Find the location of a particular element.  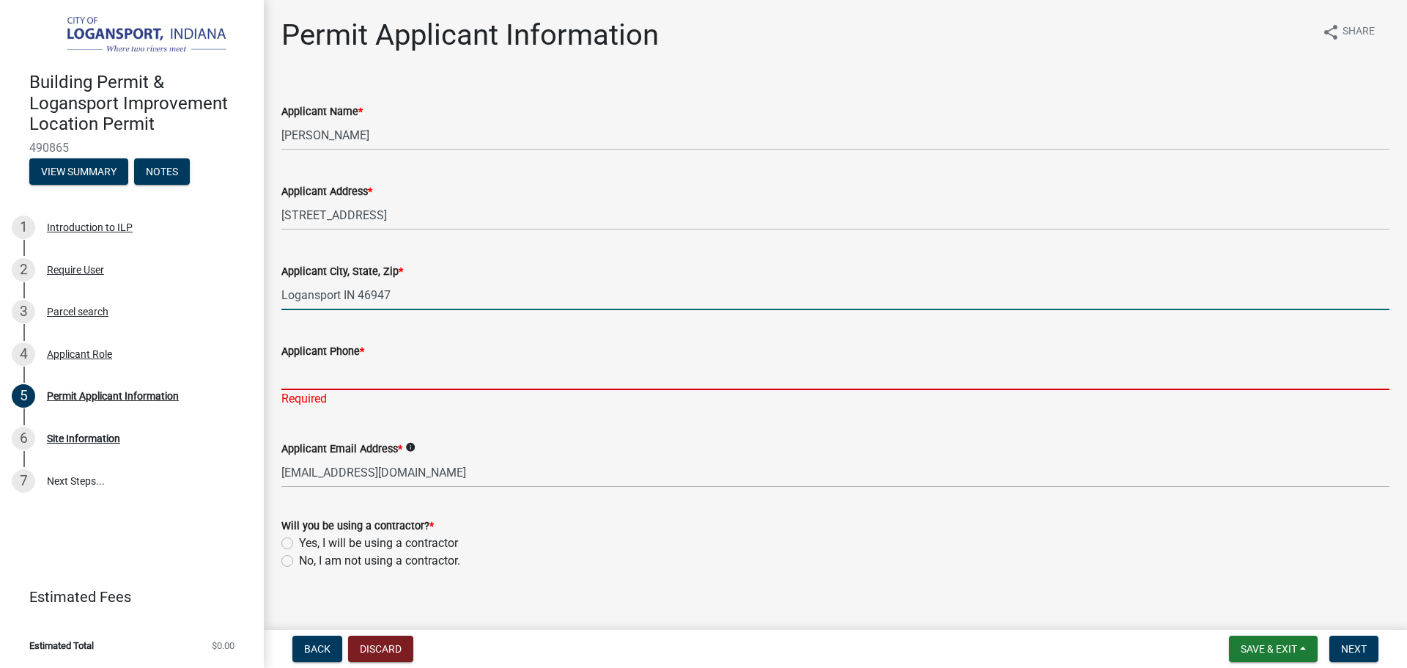

i: share is located at coordinates (1331, 32).